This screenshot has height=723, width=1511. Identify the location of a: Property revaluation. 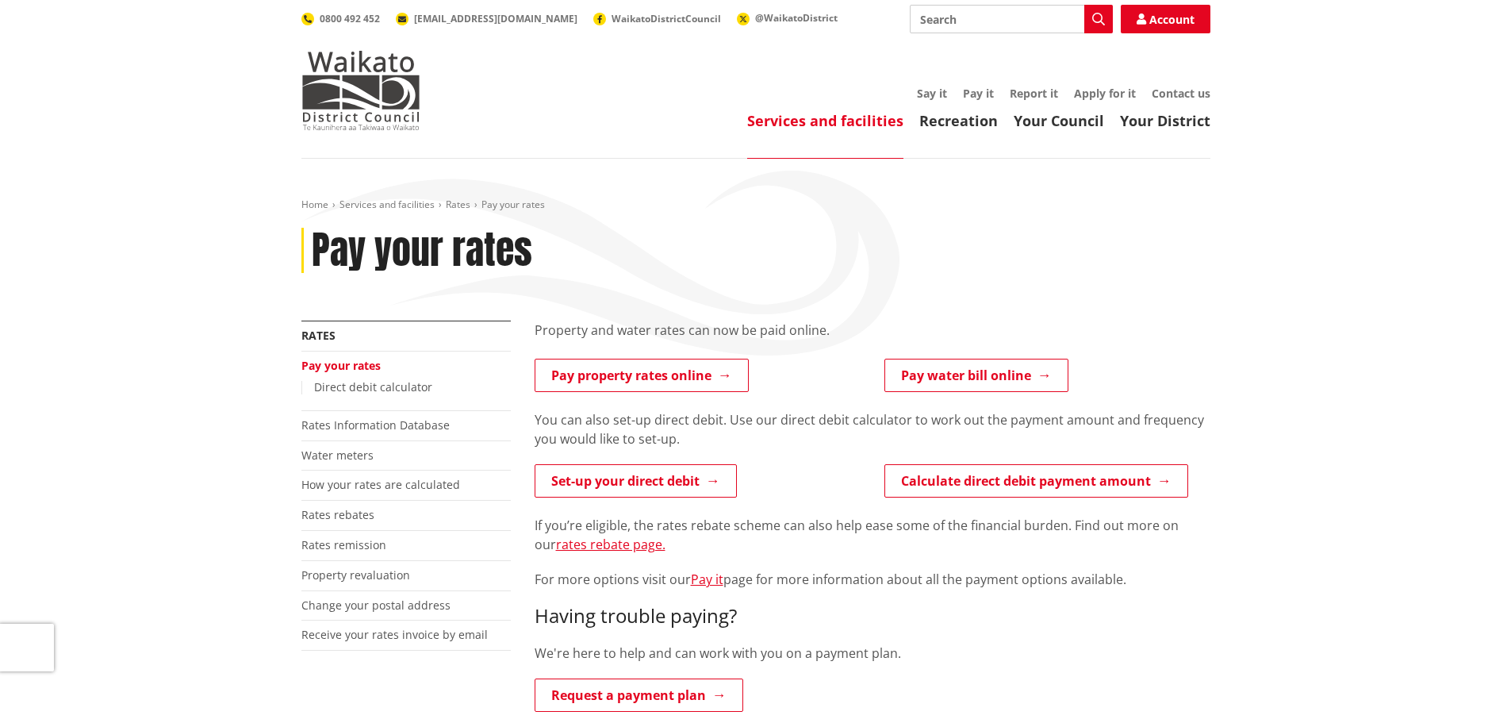
(355, 574).